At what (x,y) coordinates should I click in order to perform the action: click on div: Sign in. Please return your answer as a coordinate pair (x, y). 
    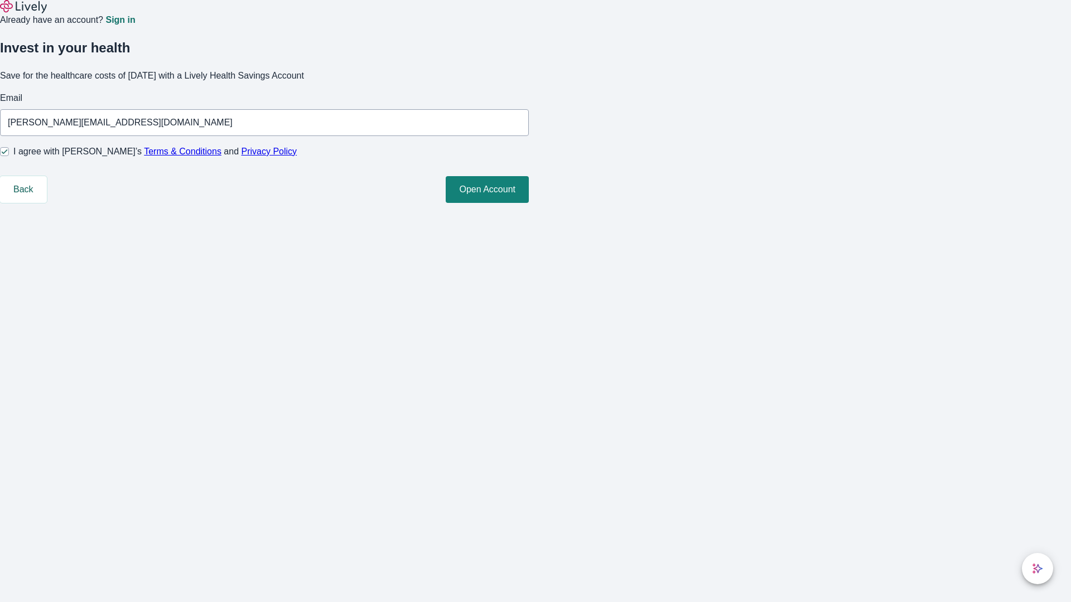
    Looking at the image, I should click on (120, 20).